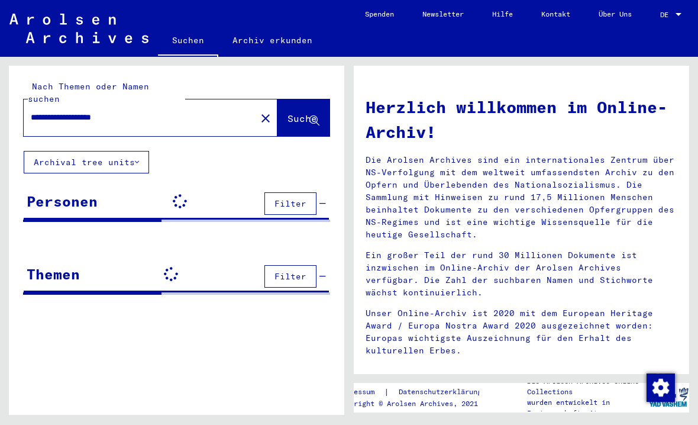 The width and height of the screenshot is (698, 425). Describe the element at coordinates (521, 274) in the screenshot. I see `p: Ein großer Teil der rund 30 Millionen Dokumente ist inzwischen im Online-Archiv der Arolsen Archi...` at that location.